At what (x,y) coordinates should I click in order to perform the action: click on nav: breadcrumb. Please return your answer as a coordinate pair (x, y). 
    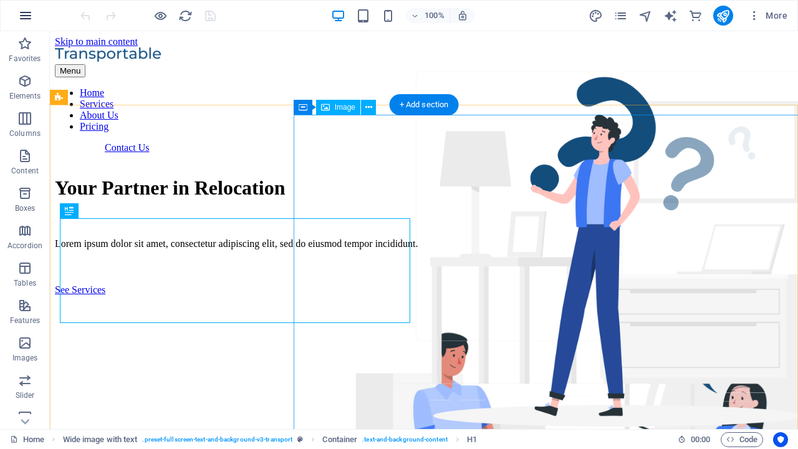
    Looking at the image, I should click on (270, 439).